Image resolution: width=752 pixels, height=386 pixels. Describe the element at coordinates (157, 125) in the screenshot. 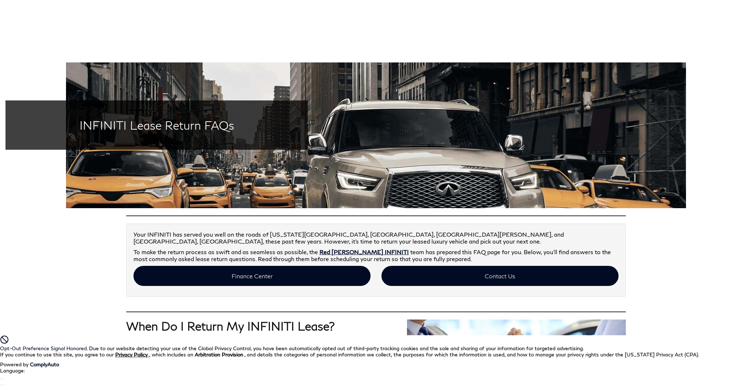

I see `h2: INFINITI Lease Return FAQs` at that location.